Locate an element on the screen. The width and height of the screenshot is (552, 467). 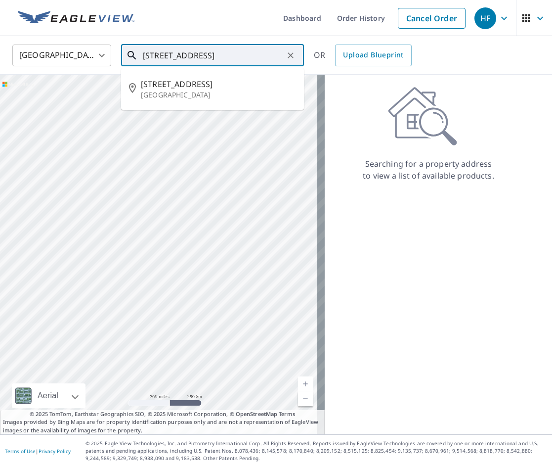
div: OR is located at coordinates (363, 55).